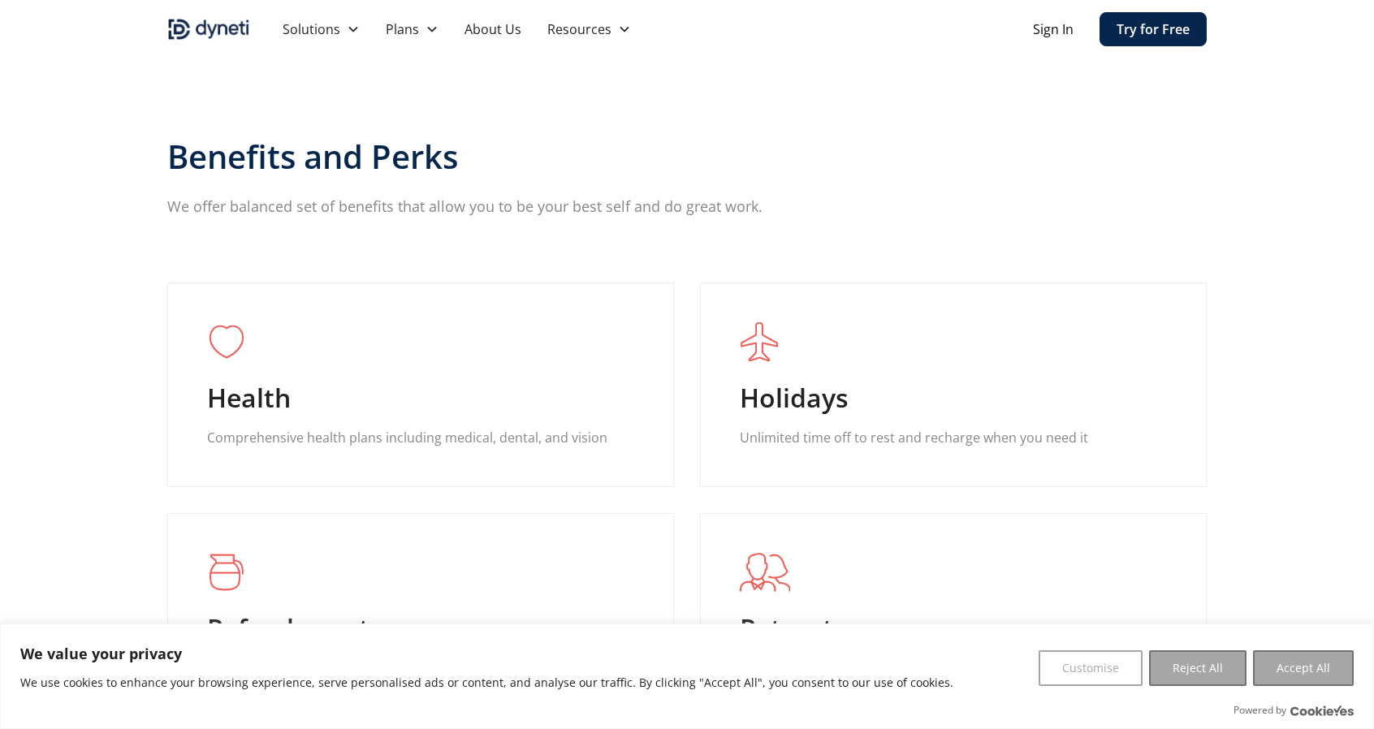 The width and height of the screenshot is (1374, 729). Describe the element at coordinates (479, 157) in the screenshot. I see `h3: Benefits and Perks` at that location.